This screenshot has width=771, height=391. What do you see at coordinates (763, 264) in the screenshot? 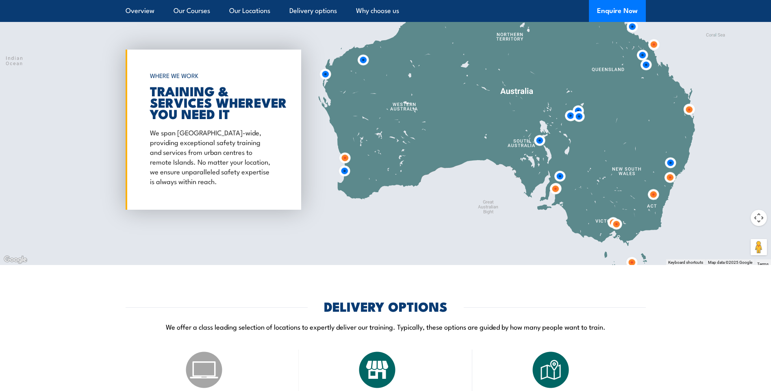
I see `a: Terms (opens in new tab)` at bounding box center [763, 264].